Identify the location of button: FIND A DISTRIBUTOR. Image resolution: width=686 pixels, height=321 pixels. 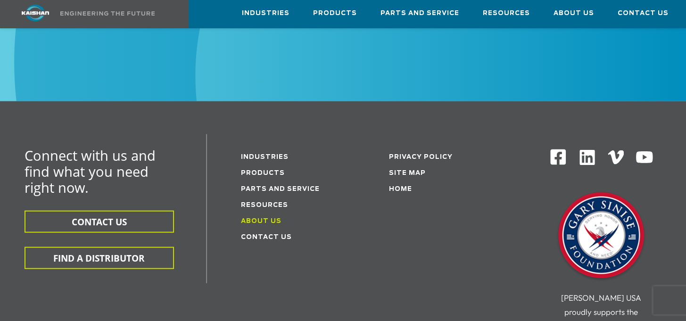
(99, 257).